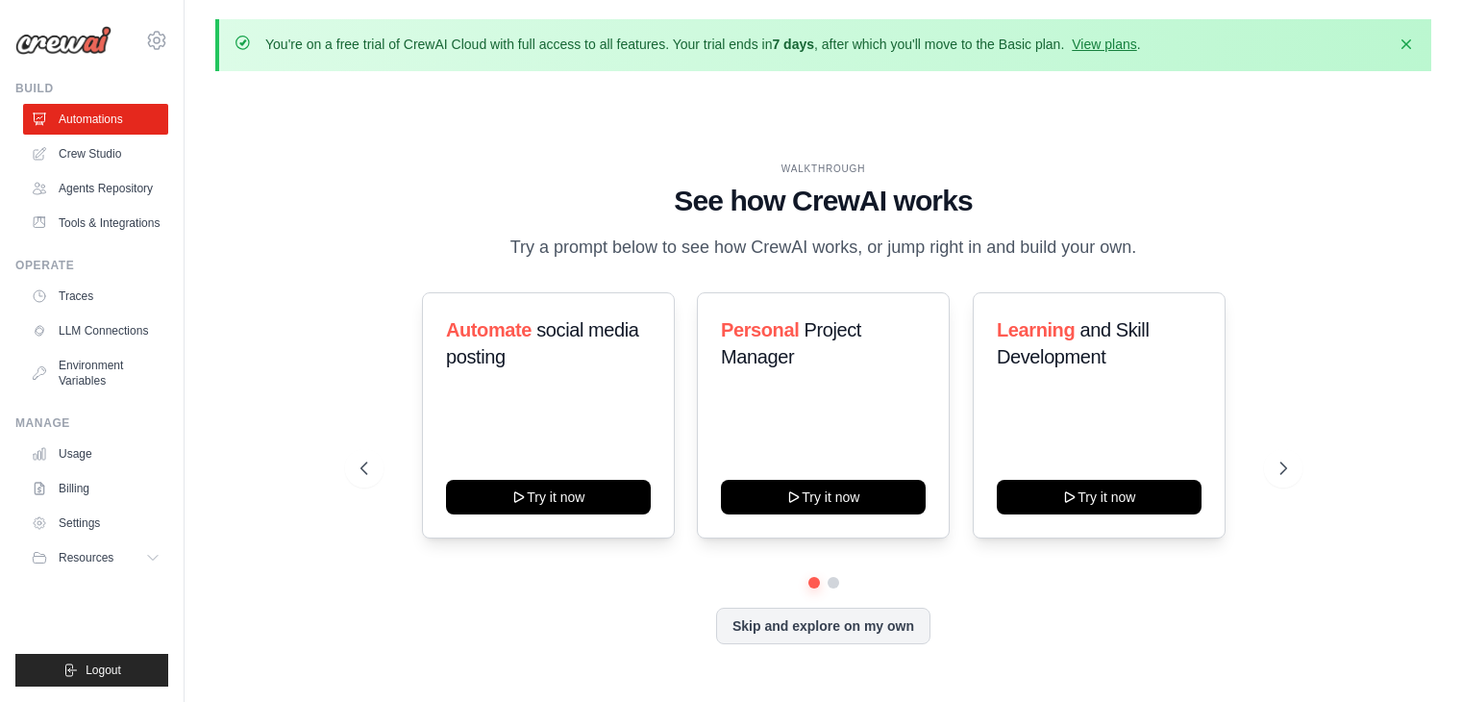  Describe the element at coordinates (95, 331) in the screenshot. I see `a: LLM Connections` at that location.